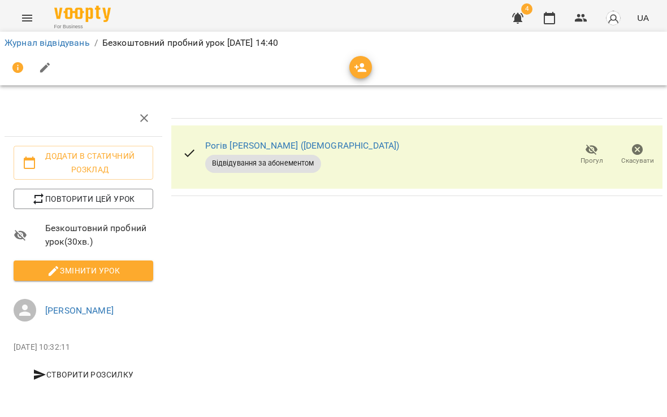 This screenshot has width=667, height=417. I want to click on span: 4, so click(527, 9).